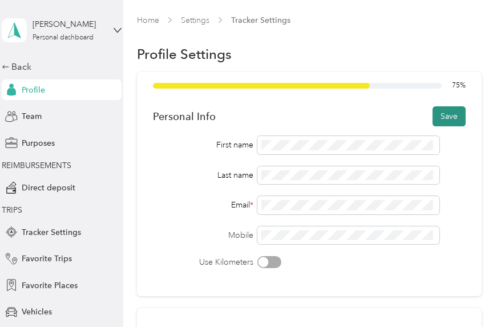  What do you see at coordinates (33, 90) in the screenshot?
I see `span: Profile` at bounding box center [33, 90].